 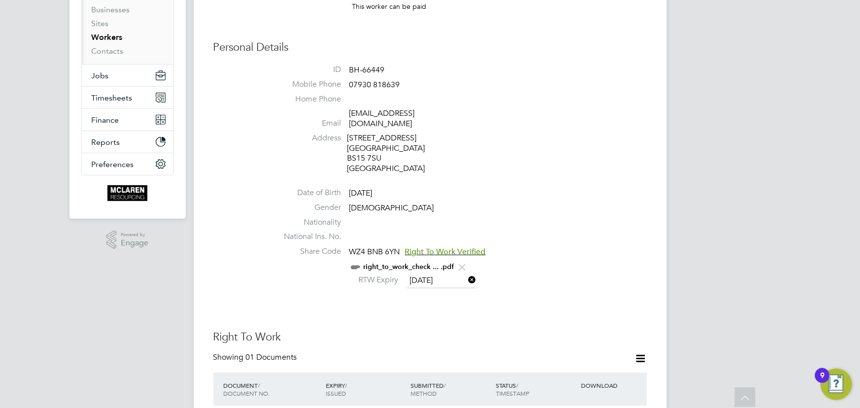 I want to click on span: DOCUMENT NO., so click(x=247, y=393).